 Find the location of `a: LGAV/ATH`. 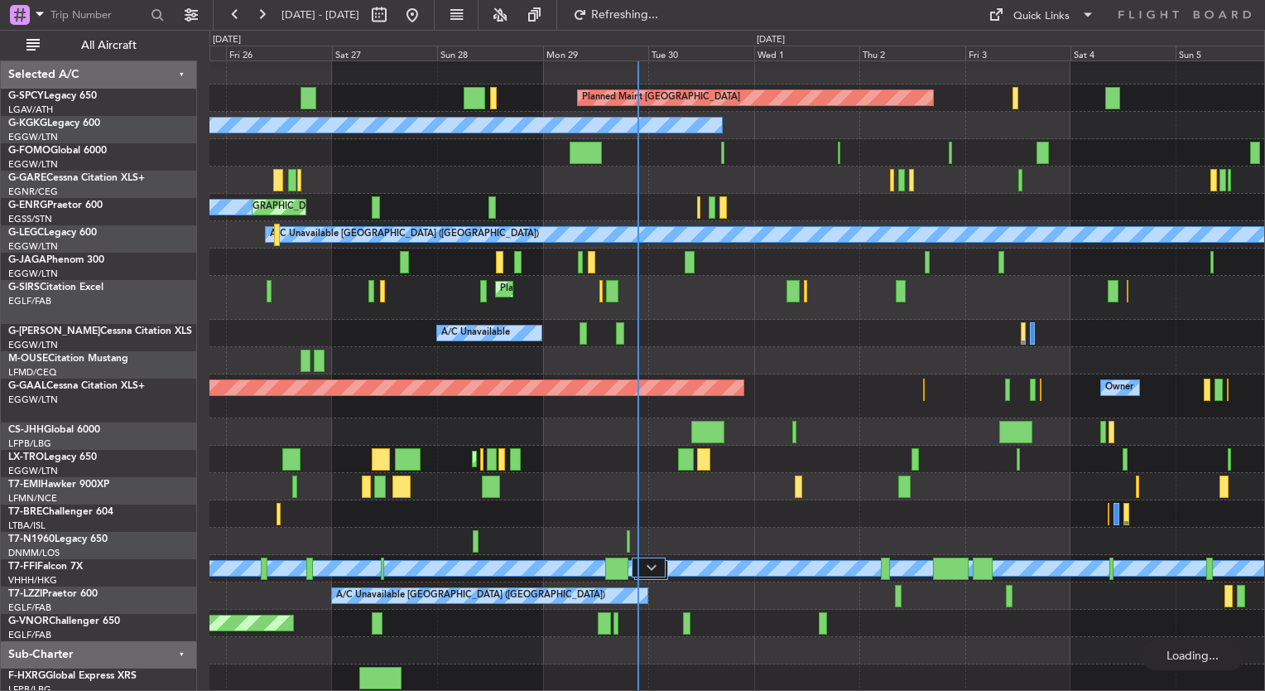

a: LGAV/ATH is located at coordinates (31, 109).